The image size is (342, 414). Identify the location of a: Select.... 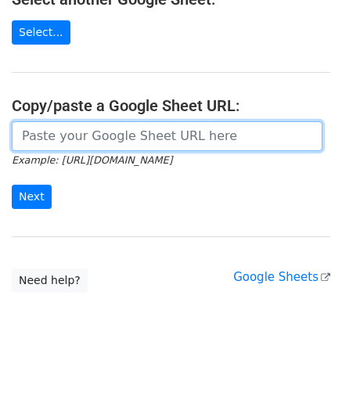
(41, 32).